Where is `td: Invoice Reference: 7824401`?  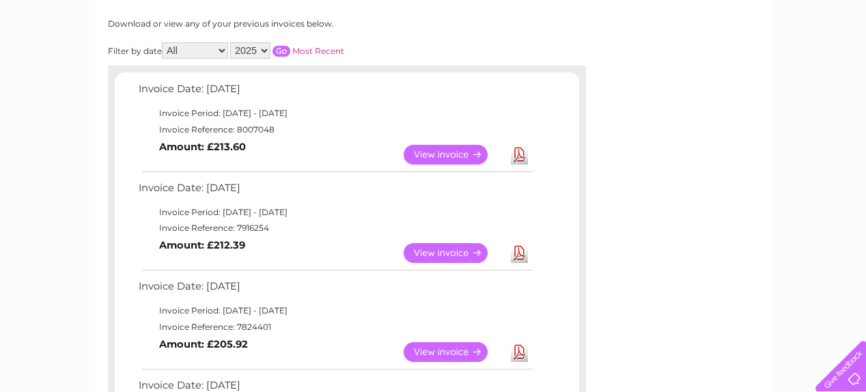 td: Invoice Reference: 7824401 is located at coordinates (335, 327).